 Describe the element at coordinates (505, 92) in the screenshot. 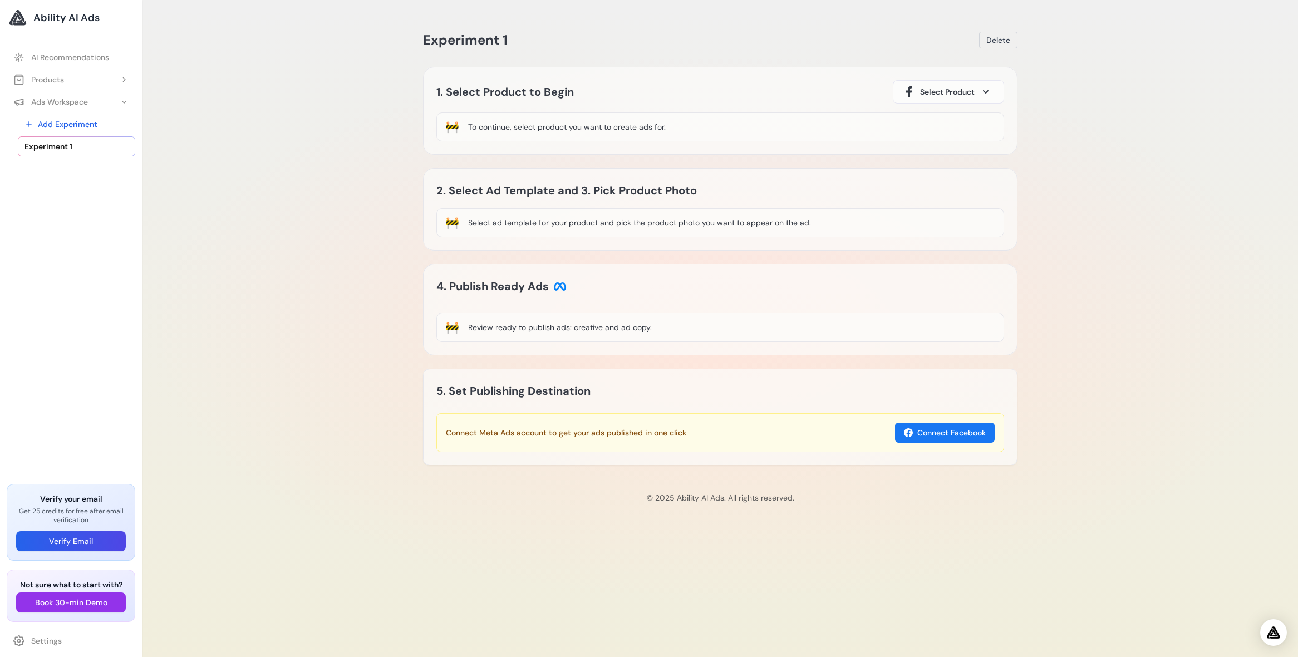

I see `h2: 1. Select Product to Begin` at that location.